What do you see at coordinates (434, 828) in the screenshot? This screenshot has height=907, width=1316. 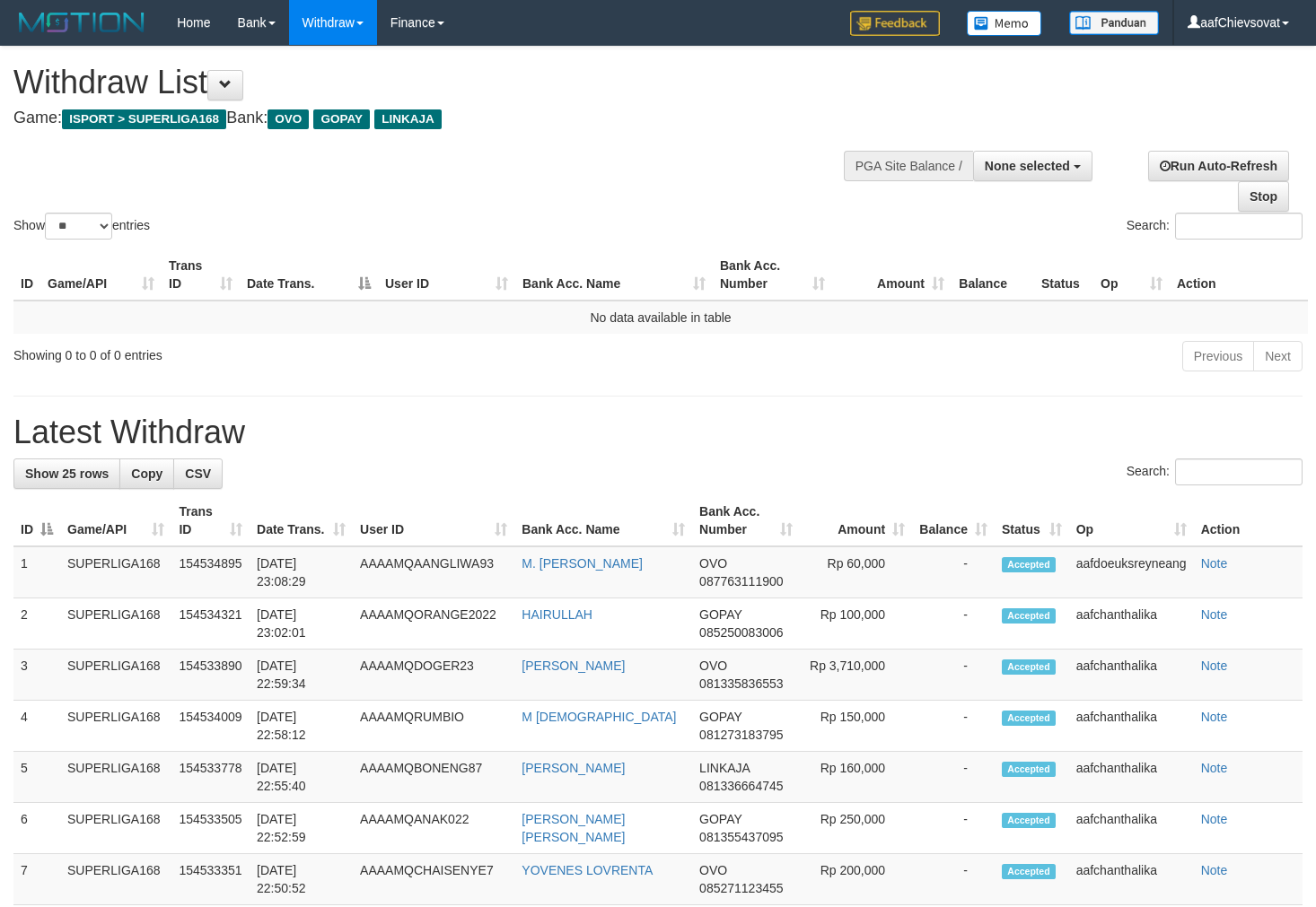 I see `td: AAAAMQANAK022` at bounding box center [434, 828].